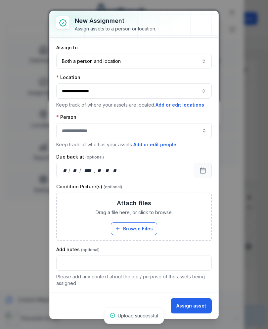  Describe the element at coordinates (115, 21) in the screenshot. I see `h3: New assignment` at that location.